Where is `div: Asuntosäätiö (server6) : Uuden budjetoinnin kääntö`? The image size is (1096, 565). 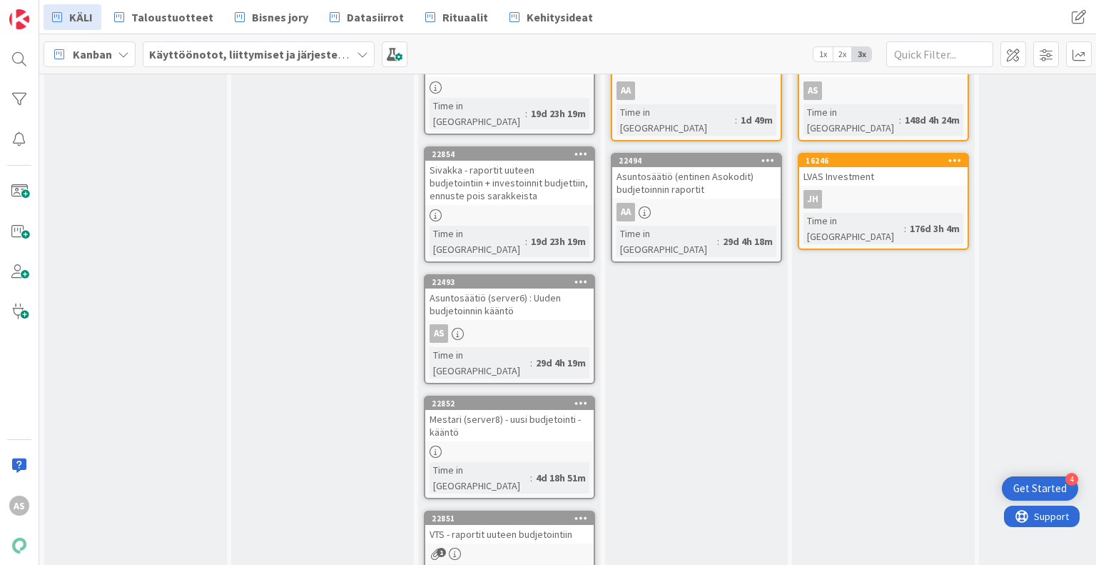 div: Asuntosäätiö (server6) : Uuden budjetoinnin kääntö is located at coordinates (510, 304).